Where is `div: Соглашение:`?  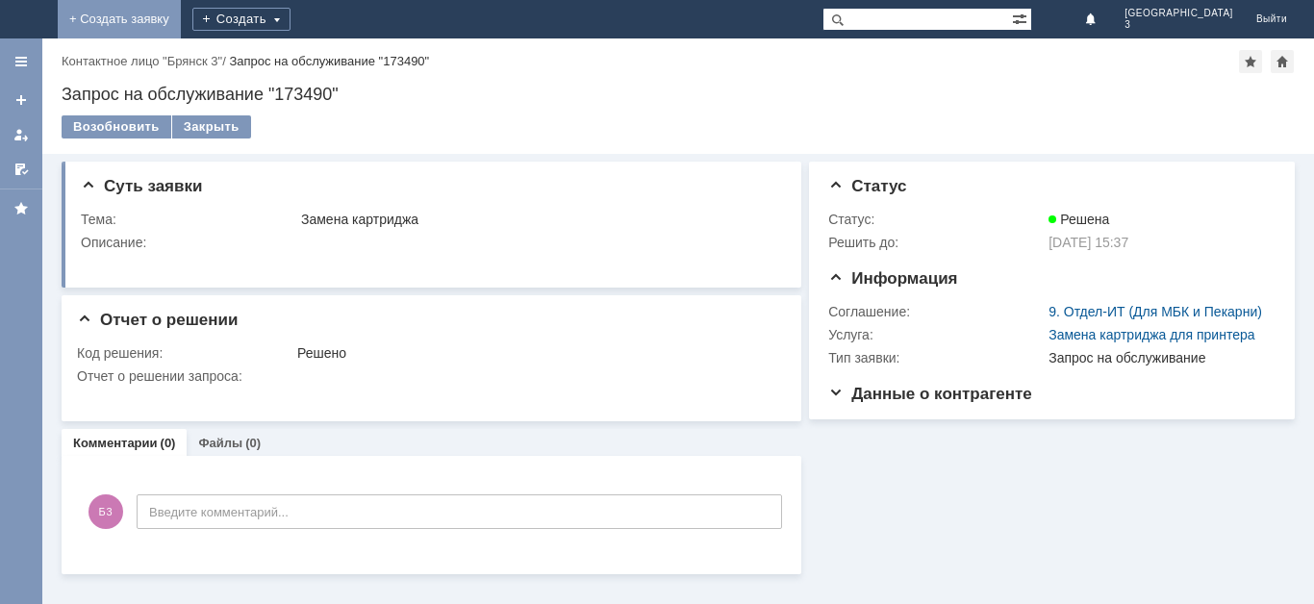
div: Соглашение: is located at coordinates (936, 312).